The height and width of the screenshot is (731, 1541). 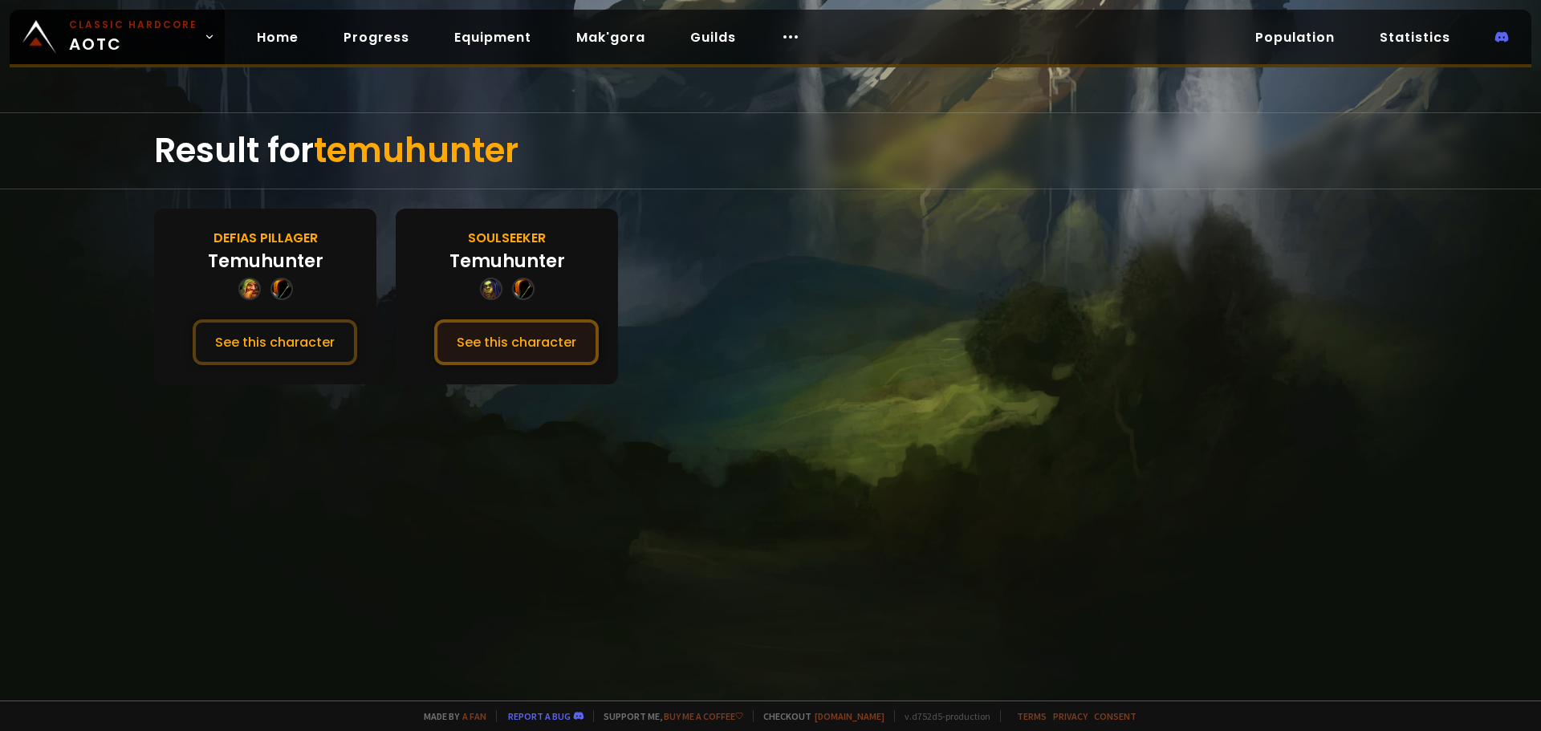 I want to click on a: Population, so click(x=1295, y=37).